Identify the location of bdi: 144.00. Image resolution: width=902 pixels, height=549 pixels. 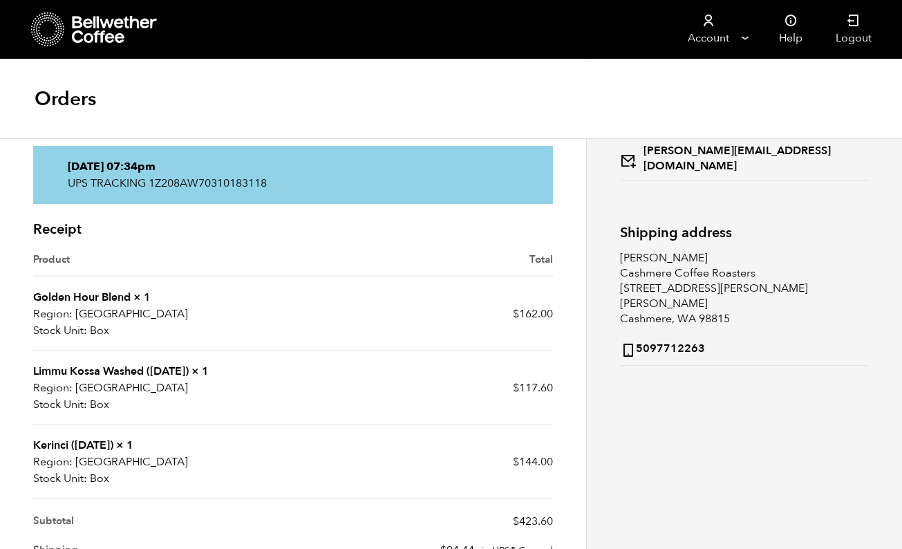
(533, 462).